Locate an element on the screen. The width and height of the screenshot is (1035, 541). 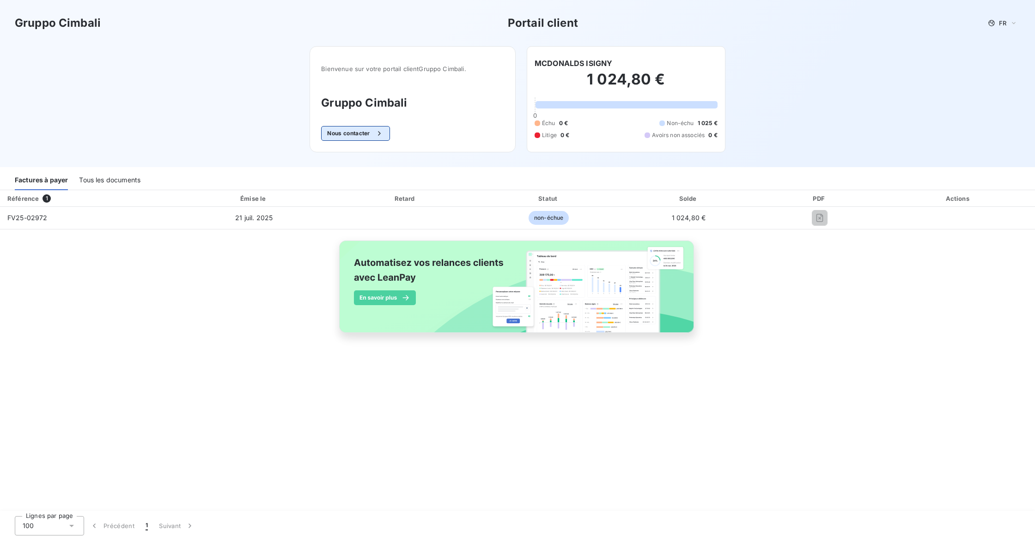
div: Statut is located at coordinates (548, 199).